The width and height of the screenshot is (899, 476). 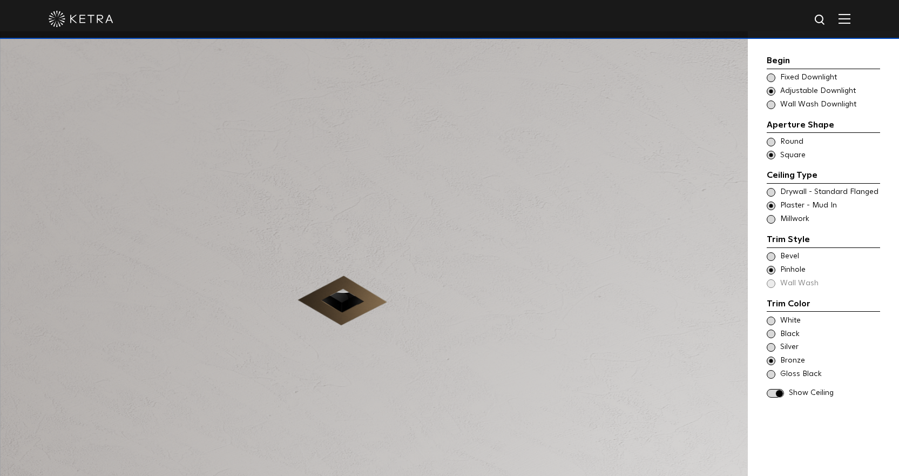 What do you see at coordinates (829, 219) in the screenshot?
I see `span: Millwork` at bounding box center [829, 219].